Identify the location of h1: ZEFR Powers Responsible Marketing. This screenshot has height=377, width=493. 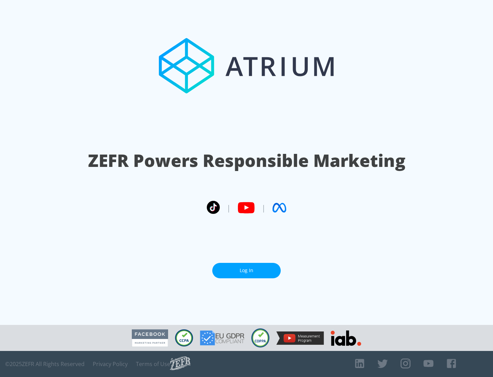
(247, 160).